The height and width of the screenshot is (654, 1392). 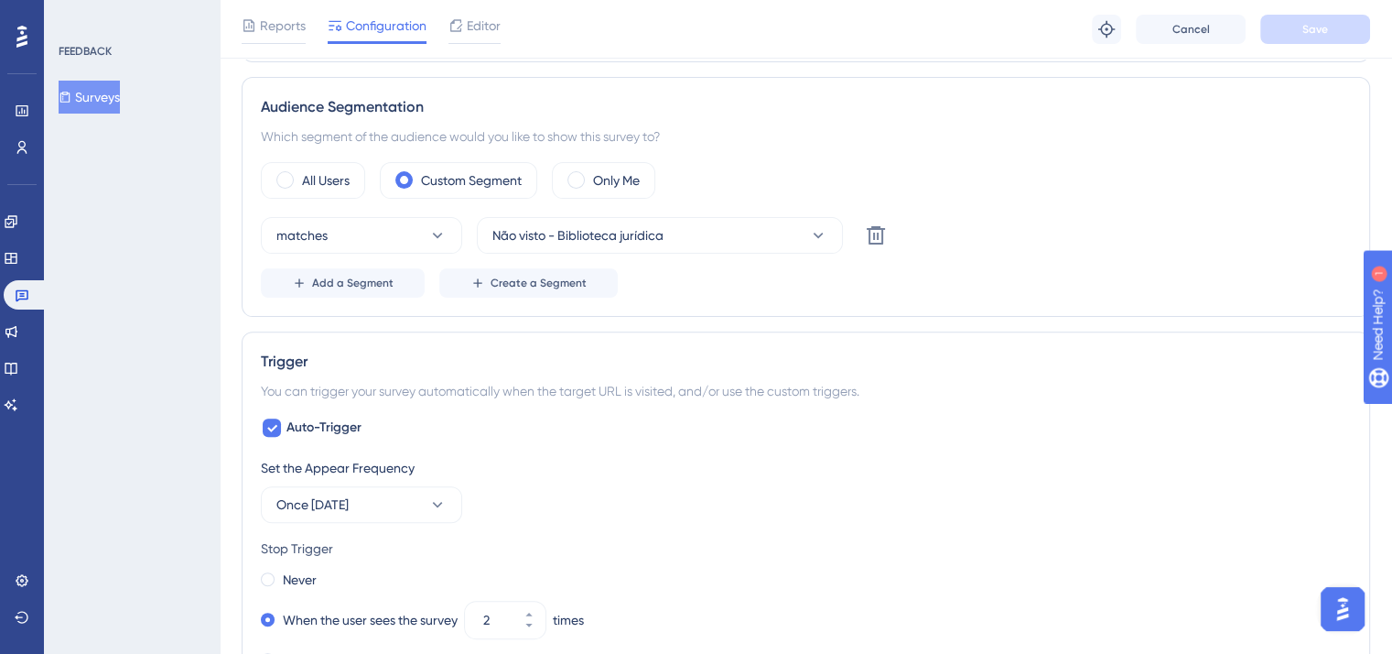 What do you see at coordinates (805, 362) in the screenshot?
I see `div: Trigger` at bounding box center [805, 362].